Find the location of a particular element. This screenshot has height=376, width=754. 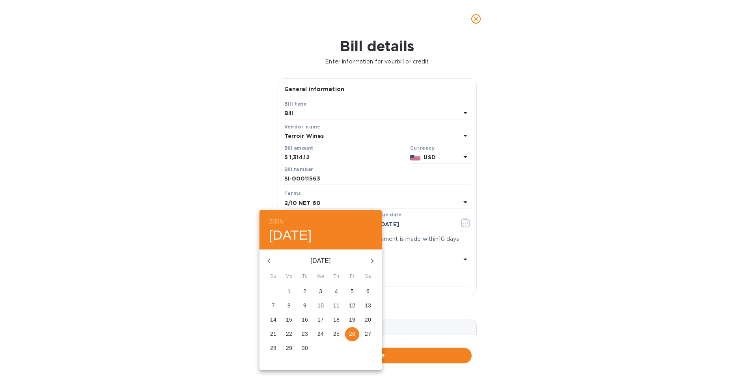

p: 24 is located at coordinates (321, 334).